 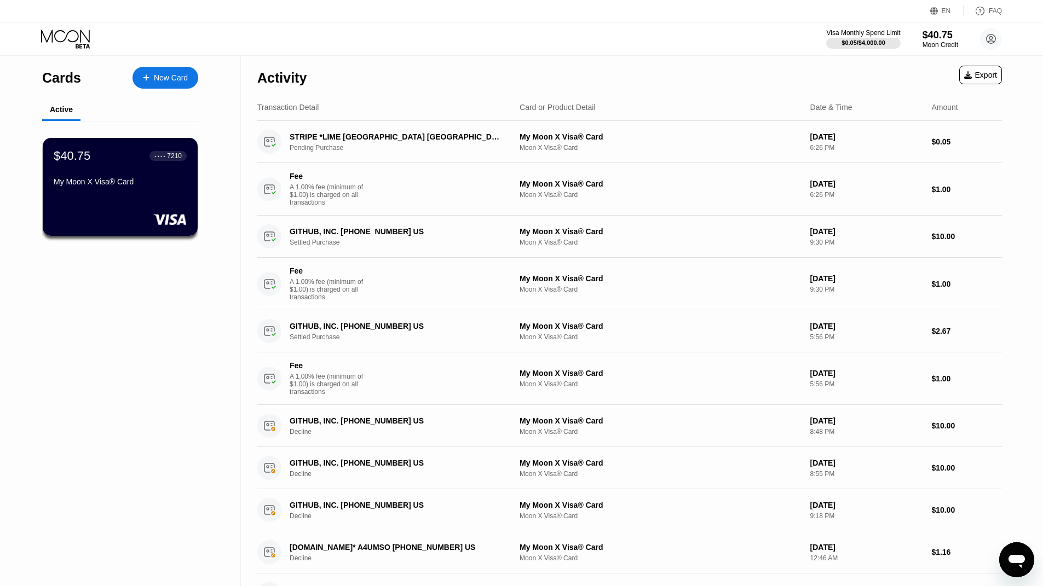 I want to click on div: $40.75Moon Credit, so click(x=940, y=39).